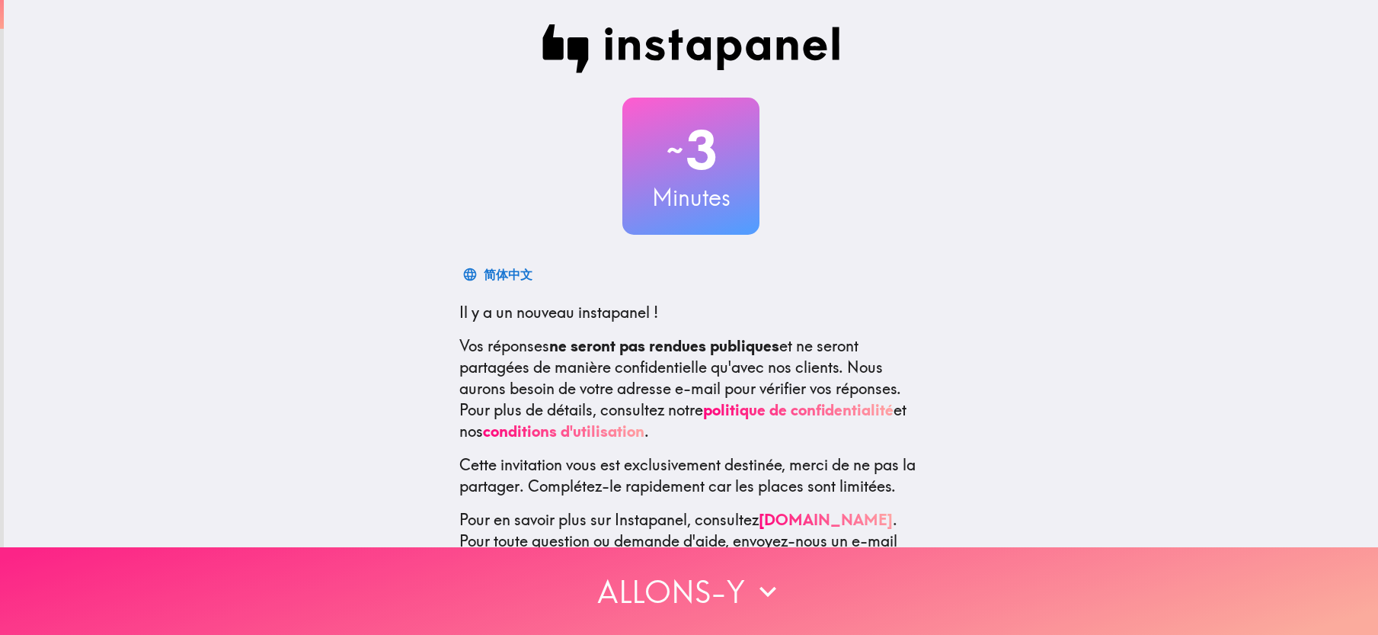 This screenshot has width=1378, height=635. I want to click on div: 简体中文, so click(508, 274).